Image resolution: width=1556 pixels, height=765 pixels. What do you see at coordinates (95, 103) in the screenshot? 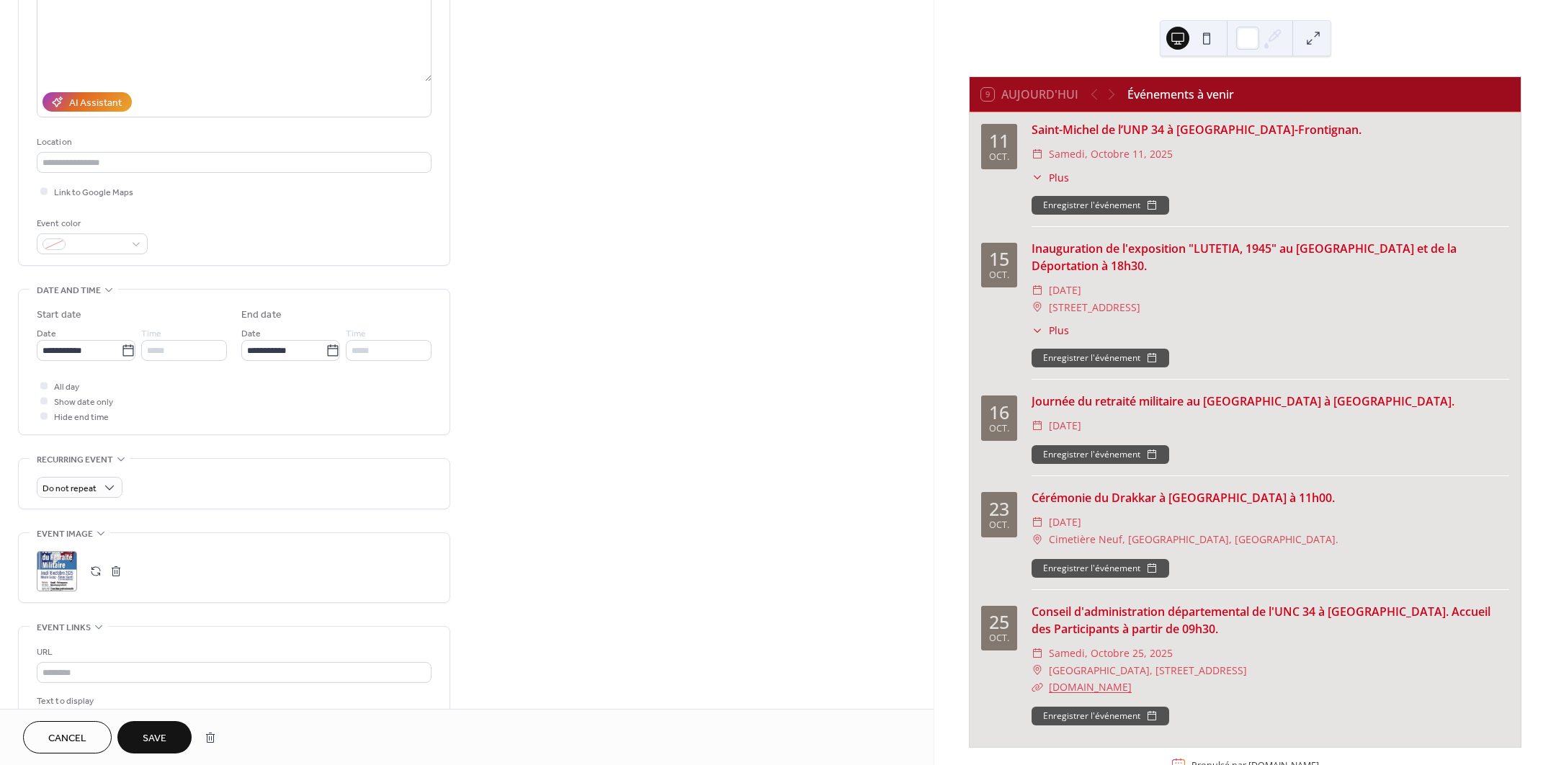
I see `div: AI Assistant` at bounding box center [95, 103].